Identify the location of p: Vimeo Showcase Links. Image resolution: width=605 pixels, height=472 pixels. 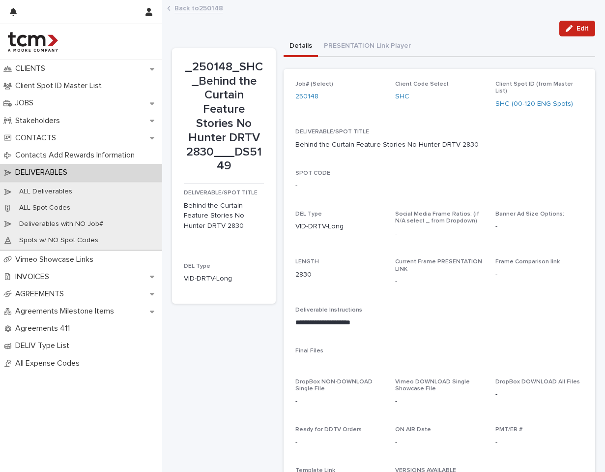
(56, 259).